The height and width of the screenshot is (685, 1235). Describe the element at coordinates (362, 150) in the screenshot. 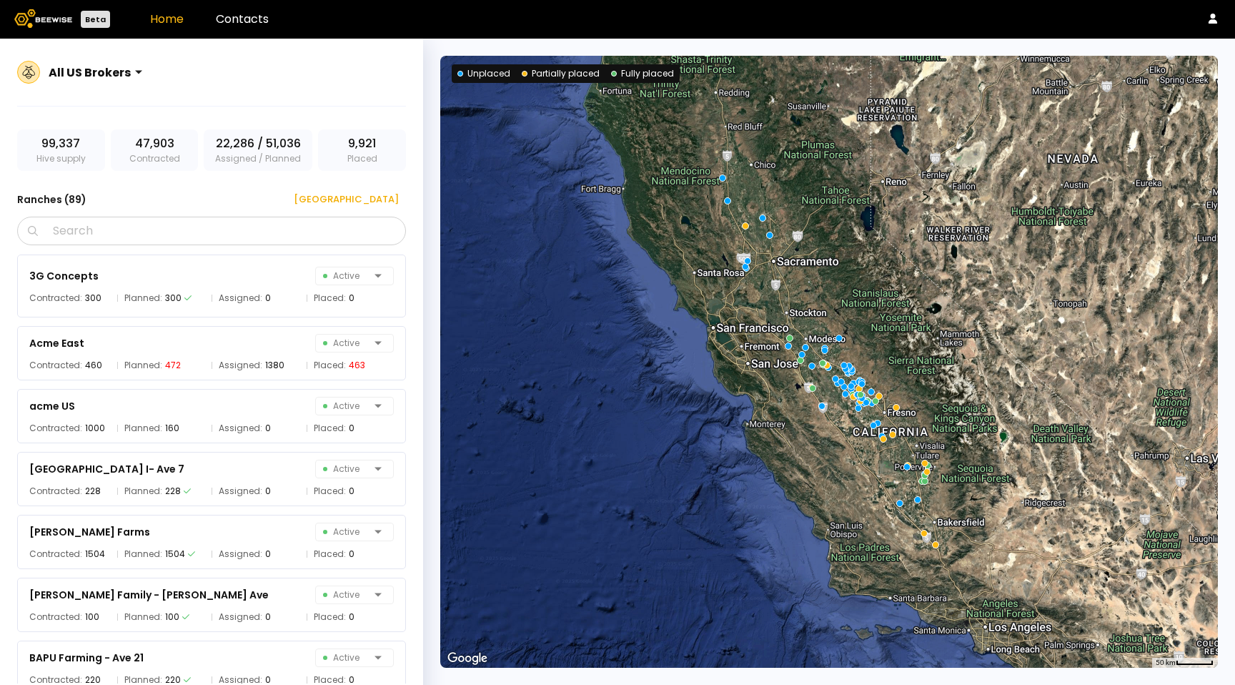

I see `div: Placed` at that location.